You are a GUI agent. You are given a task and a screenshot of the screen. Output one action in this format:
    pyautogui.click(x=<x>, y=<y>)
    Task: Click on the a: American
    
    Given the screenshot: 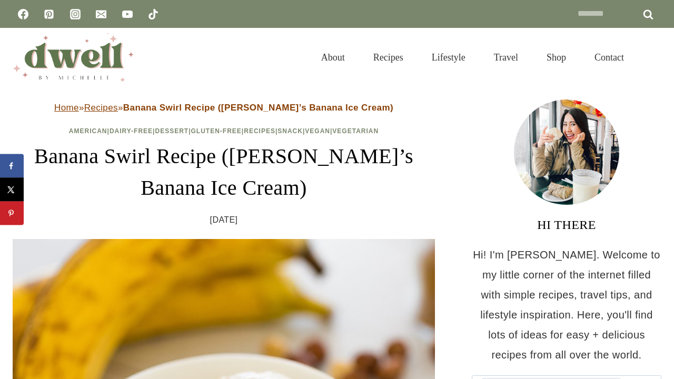 What is the action you would take?
    pyautogui.click(x=88, y=131)
    